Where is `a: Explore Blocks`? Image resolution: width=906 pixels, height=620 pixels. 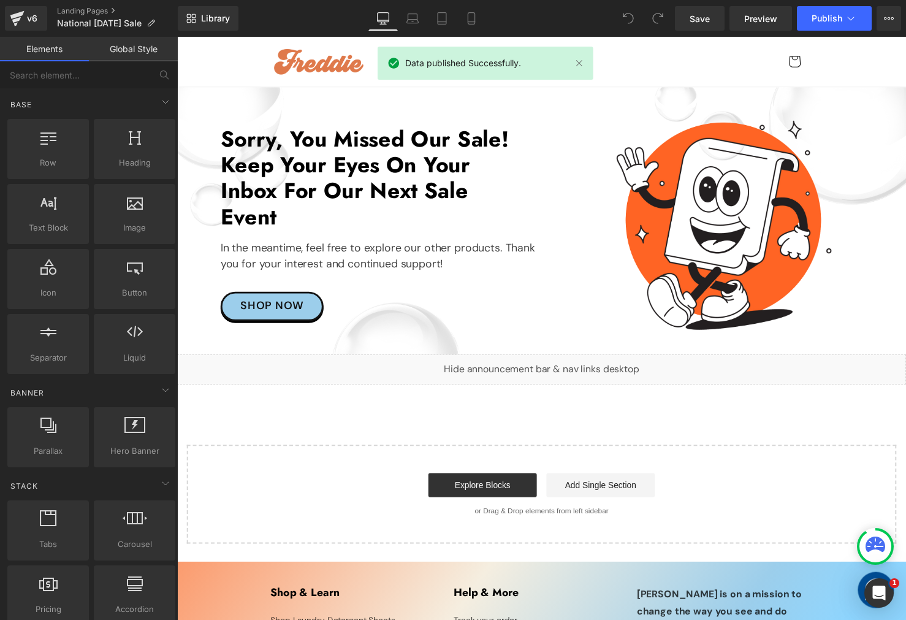 a: Explore Blocks is located at coordinates (311, 456).